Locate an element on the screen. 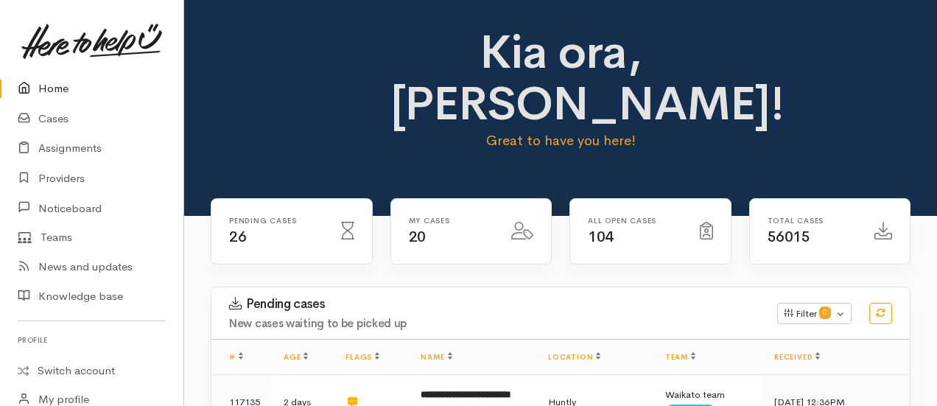 The width and height of the screenshot is (937, 406). h4: New cases waiting to be picked up is located at coordinates (494, 323).